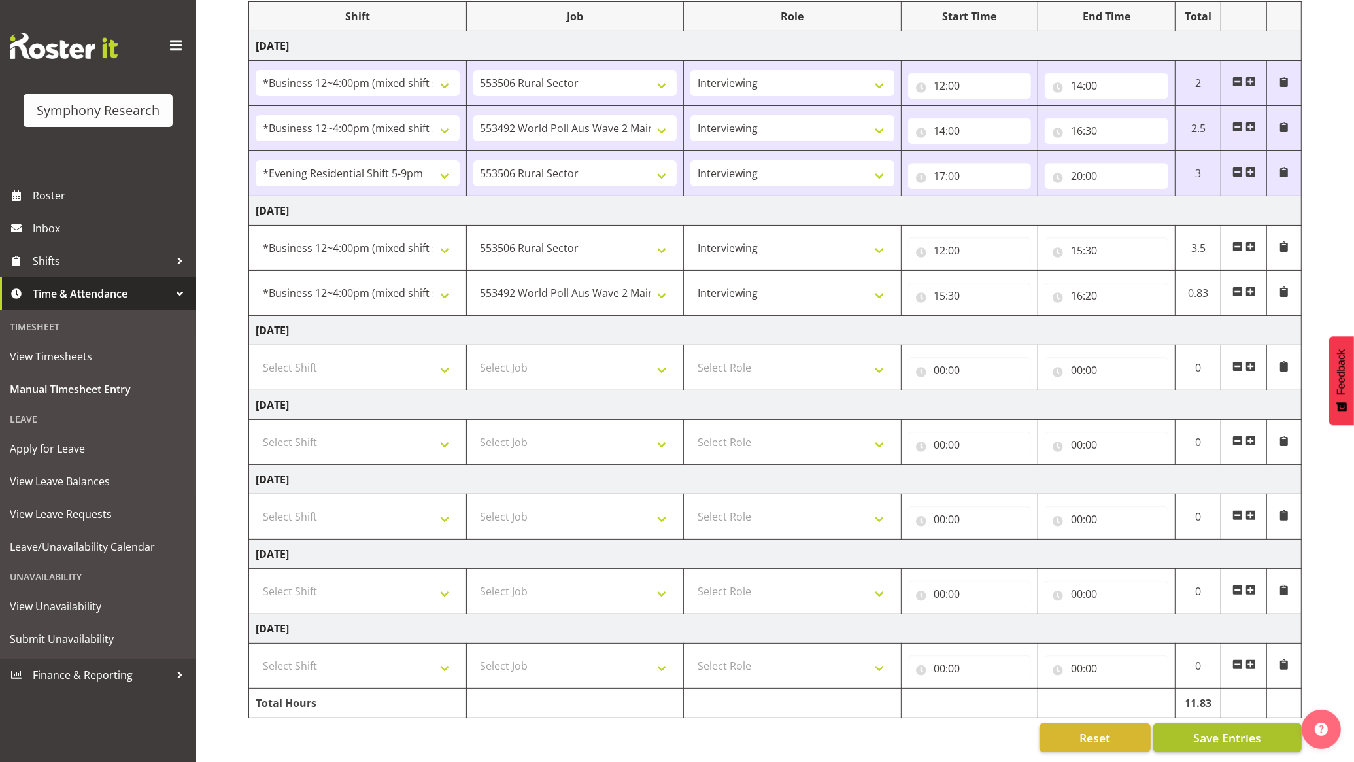 The width and height of the screenshot is (1354, 762). Describe the element at coordinates (98, 110) in the screenshot. I see `div: Symphony Research` at that location.